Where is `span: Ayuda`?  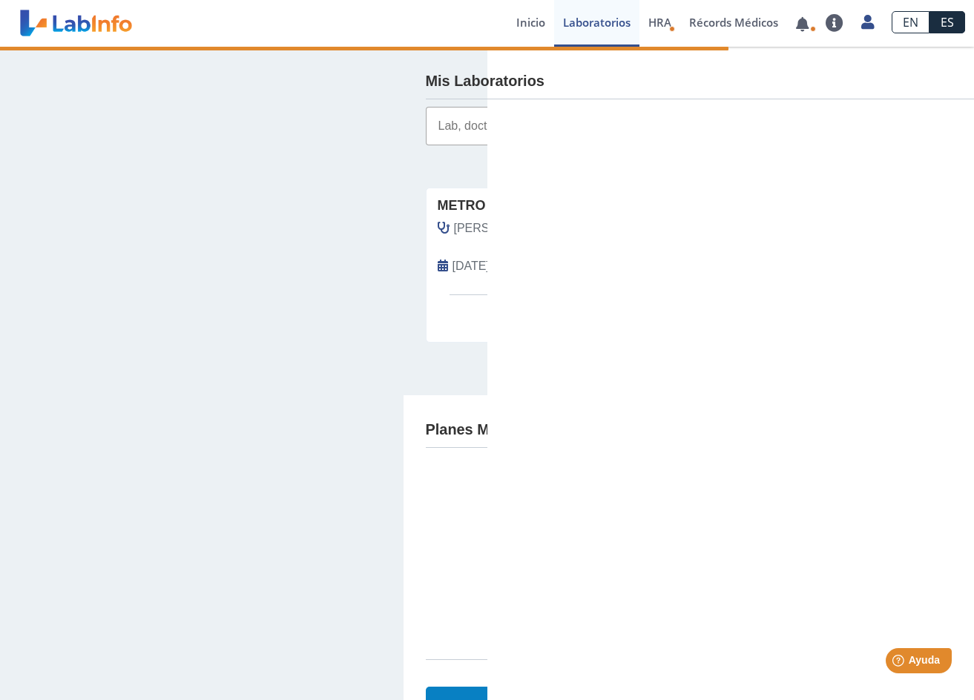 span: Ayuda is located at coordinates (82, 18).